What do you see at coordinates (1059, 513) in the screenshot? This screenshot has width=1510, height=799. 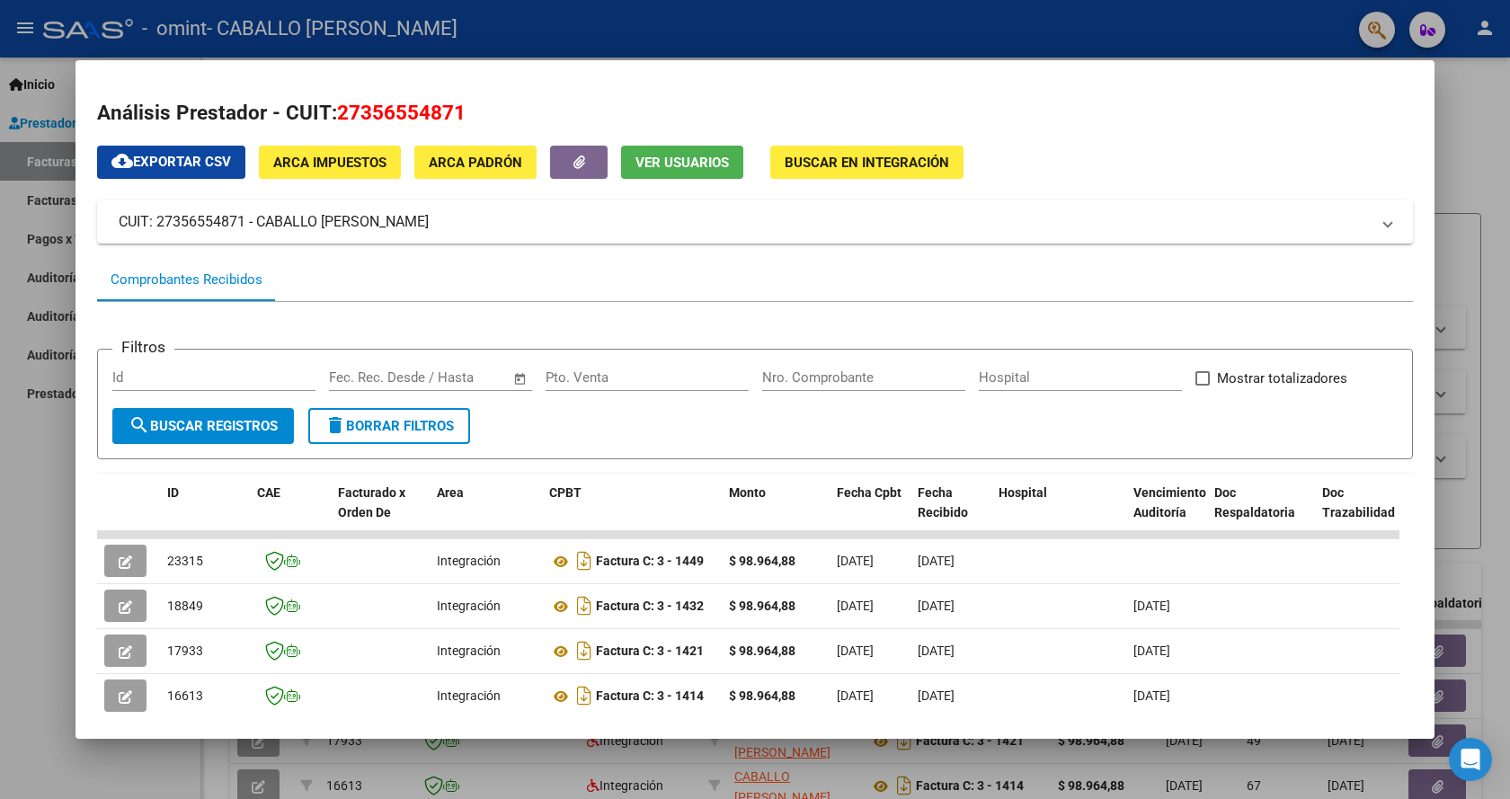 I see `datatable-header-cell: Hospital` at bounding box center [1059, 513].